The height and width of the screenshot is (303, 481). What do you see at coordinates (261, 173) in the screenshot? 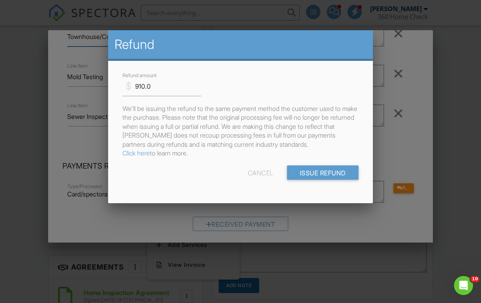
I see `div: Cancel` at bounding box center [261, 173].